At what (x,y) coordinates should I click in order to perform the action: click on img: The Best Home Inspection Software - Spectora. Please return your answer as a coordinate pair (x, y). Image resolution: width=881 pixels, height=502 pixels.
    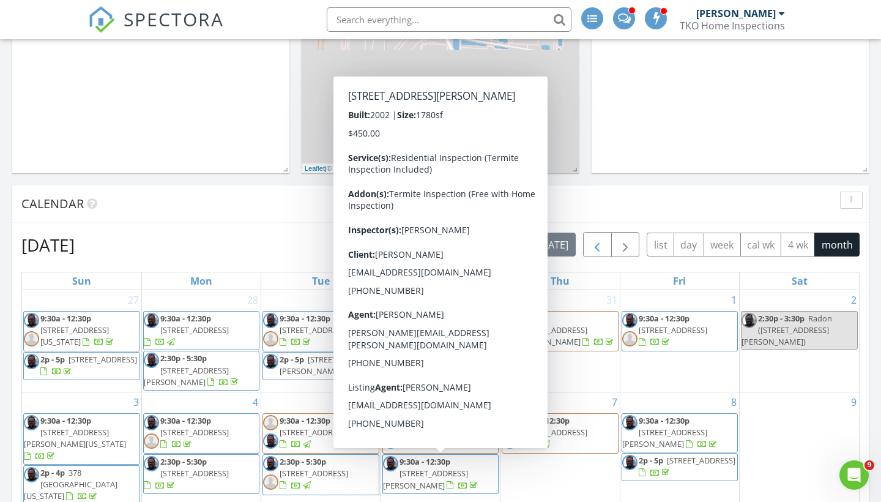
    Looking at the image, I should click on (102, 20).